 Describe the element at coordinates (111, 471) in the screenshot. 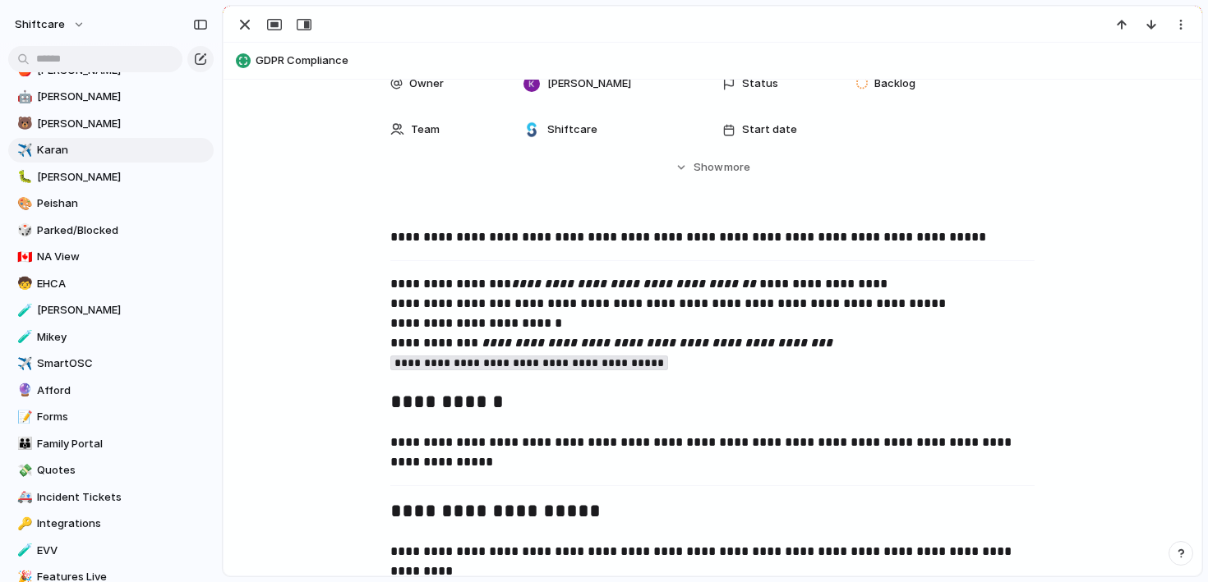

I see `div: 💸Quotes` at that location.